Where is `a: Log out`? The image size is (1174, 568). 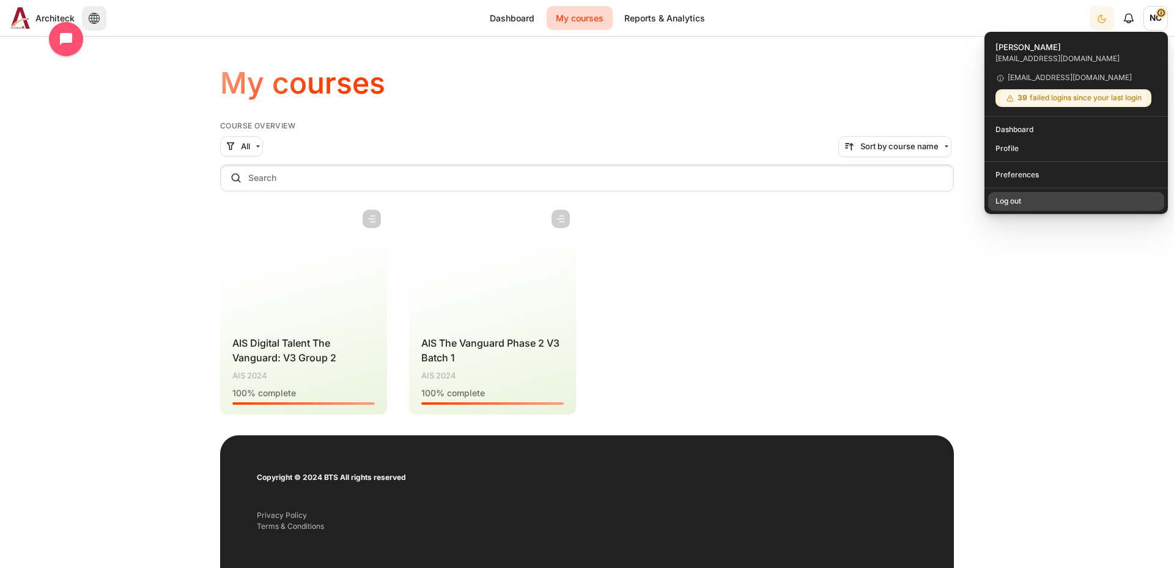 a: Log out is located at coordinates (1076, 201).